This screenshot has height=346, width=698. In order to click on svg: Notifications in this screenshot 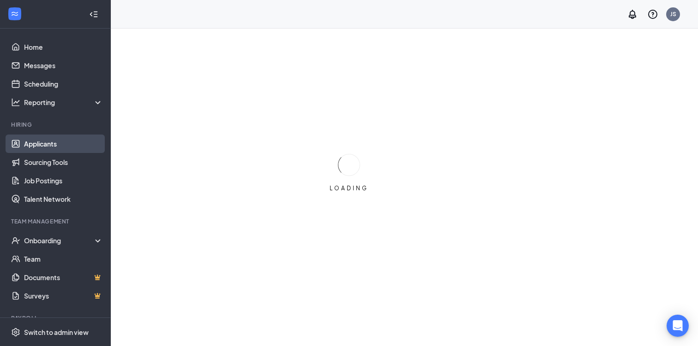, I will do `click(632, 14)`.